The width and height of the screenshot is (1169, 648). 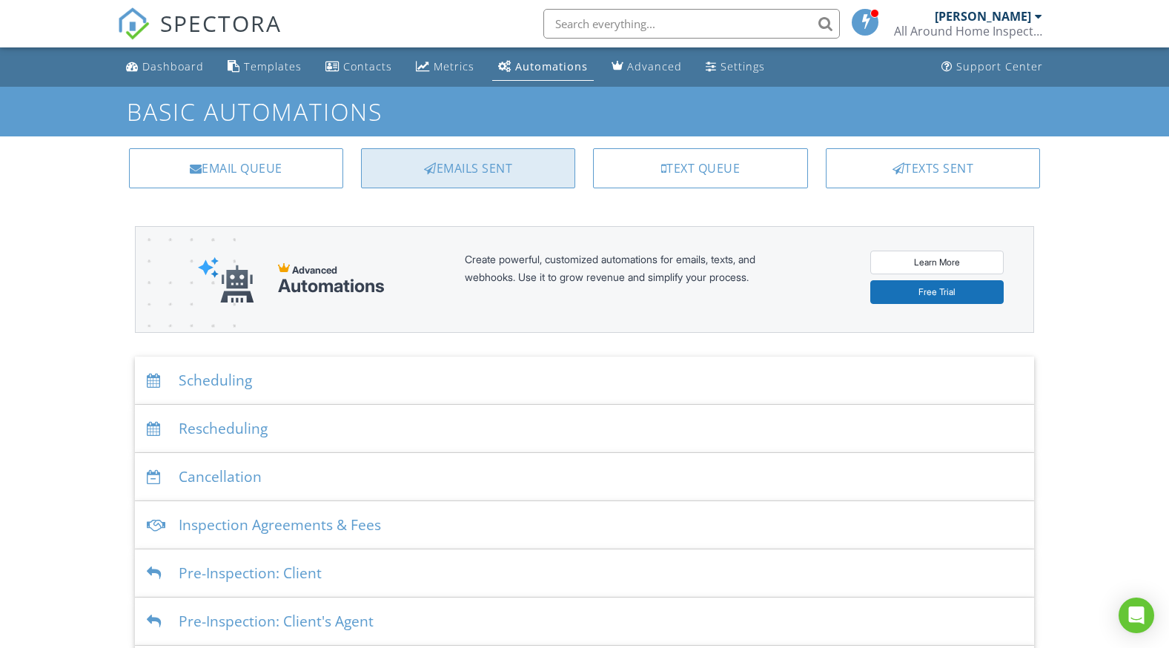 What do you see at coordinates (933, 168) in the screenshot?
I see `a: Texts Sent` at bounding box center [933, 168].